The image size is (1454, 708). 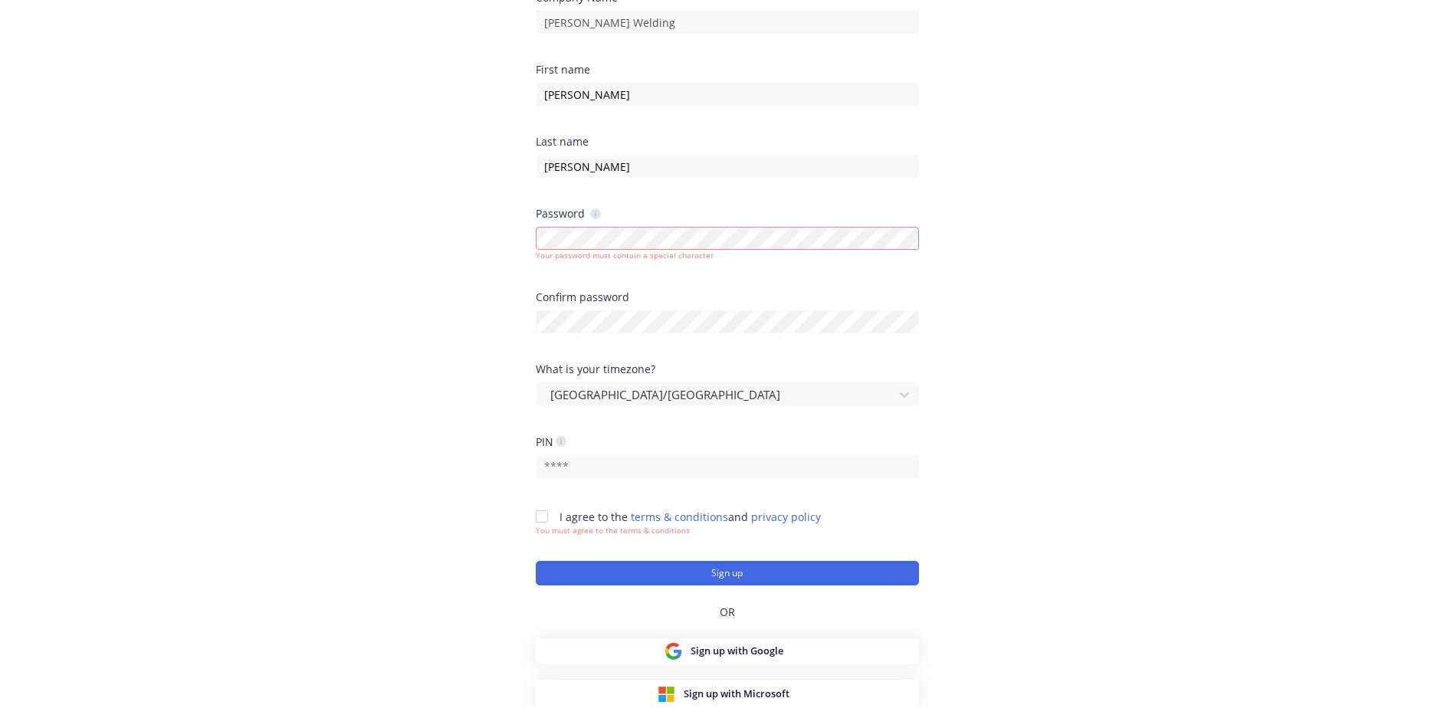 What do you see at coordinates (678, 530) in the screenshot?
I see `div: You must agree to the terms & conditions` at bounding box center [678, 530].